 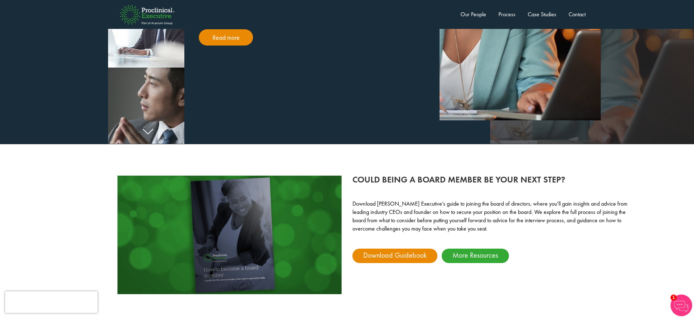 I want to click on img: Chatbot, so click(x=681, y=305).